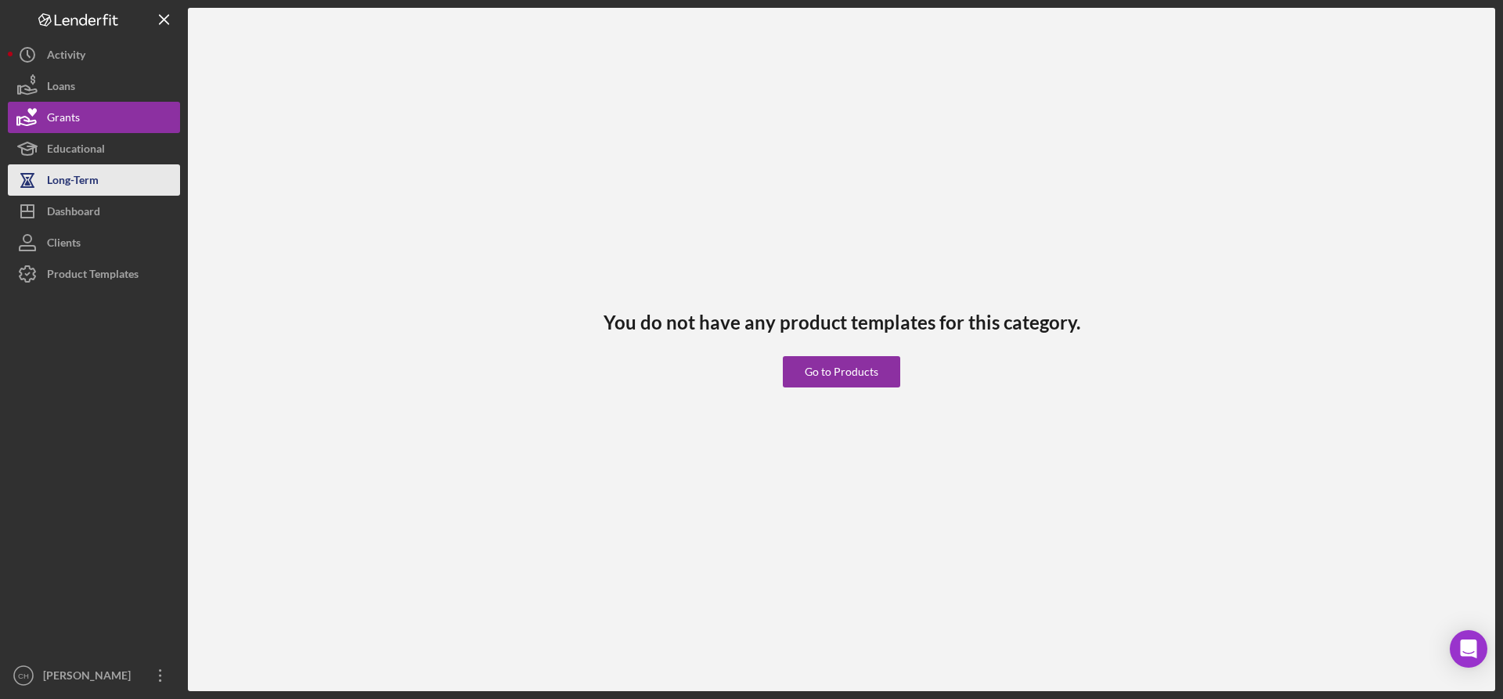 This screenshot has width=1503, height=699. I want to click on div: Long-Term, so click(73, 182).